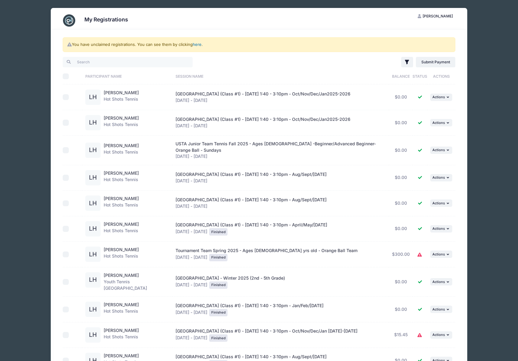  I want to click on a: here, so click(197, 44).